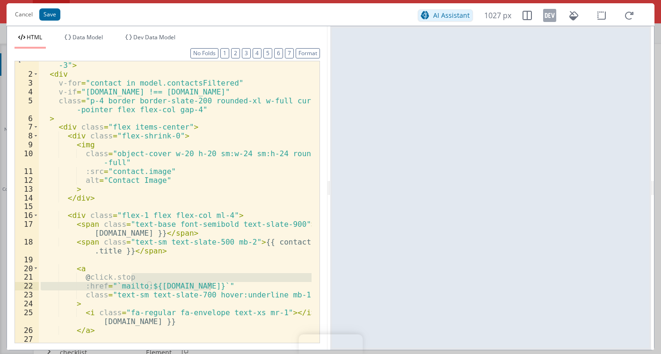  Describe the element at coordinates (27, 286) in the screenshot. I see `div: 22` at that location.